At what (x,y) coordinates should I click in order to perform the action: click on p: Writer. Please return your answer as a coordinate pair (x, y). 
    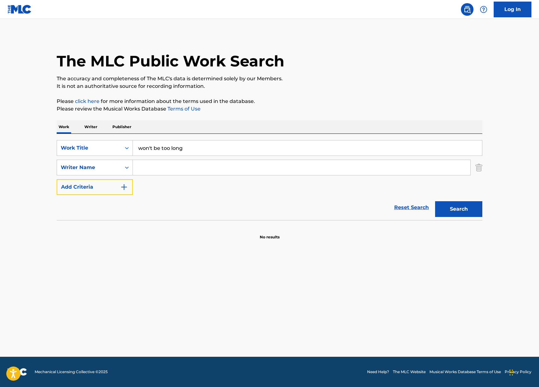
    Looking at the image, I should click on (91, 127).